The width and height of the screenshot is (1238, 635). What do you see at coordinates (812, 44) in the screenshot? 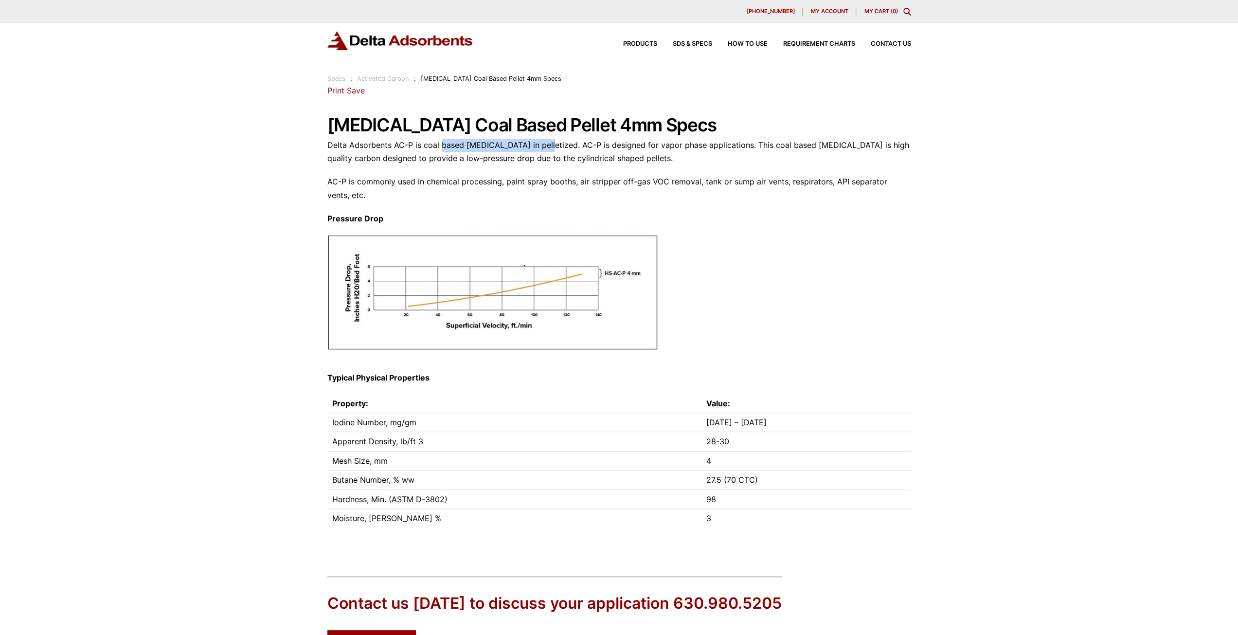
I see `a: Requirement Charts` at bounding box center [812, 44].